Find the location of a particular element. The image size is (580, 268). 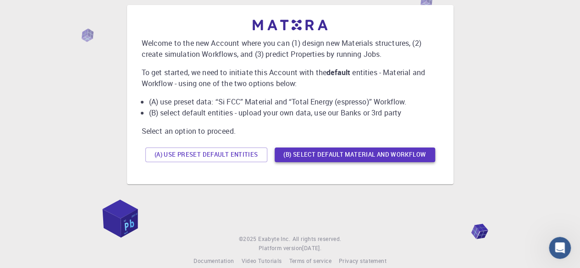

span: Video Tutorials is located at coordinates (261, 261).